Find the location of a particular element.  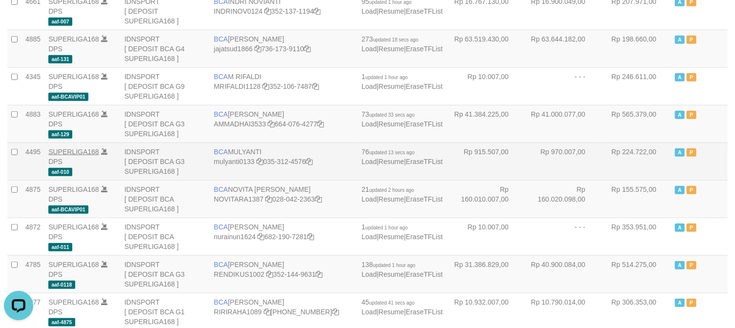

span: aaf-007 is located at coordinates (60, 21).